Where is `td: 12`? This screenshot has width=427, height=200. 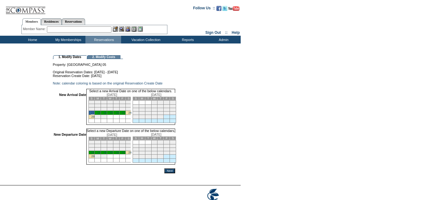
td: 12 is located at coordinates (136, 149).